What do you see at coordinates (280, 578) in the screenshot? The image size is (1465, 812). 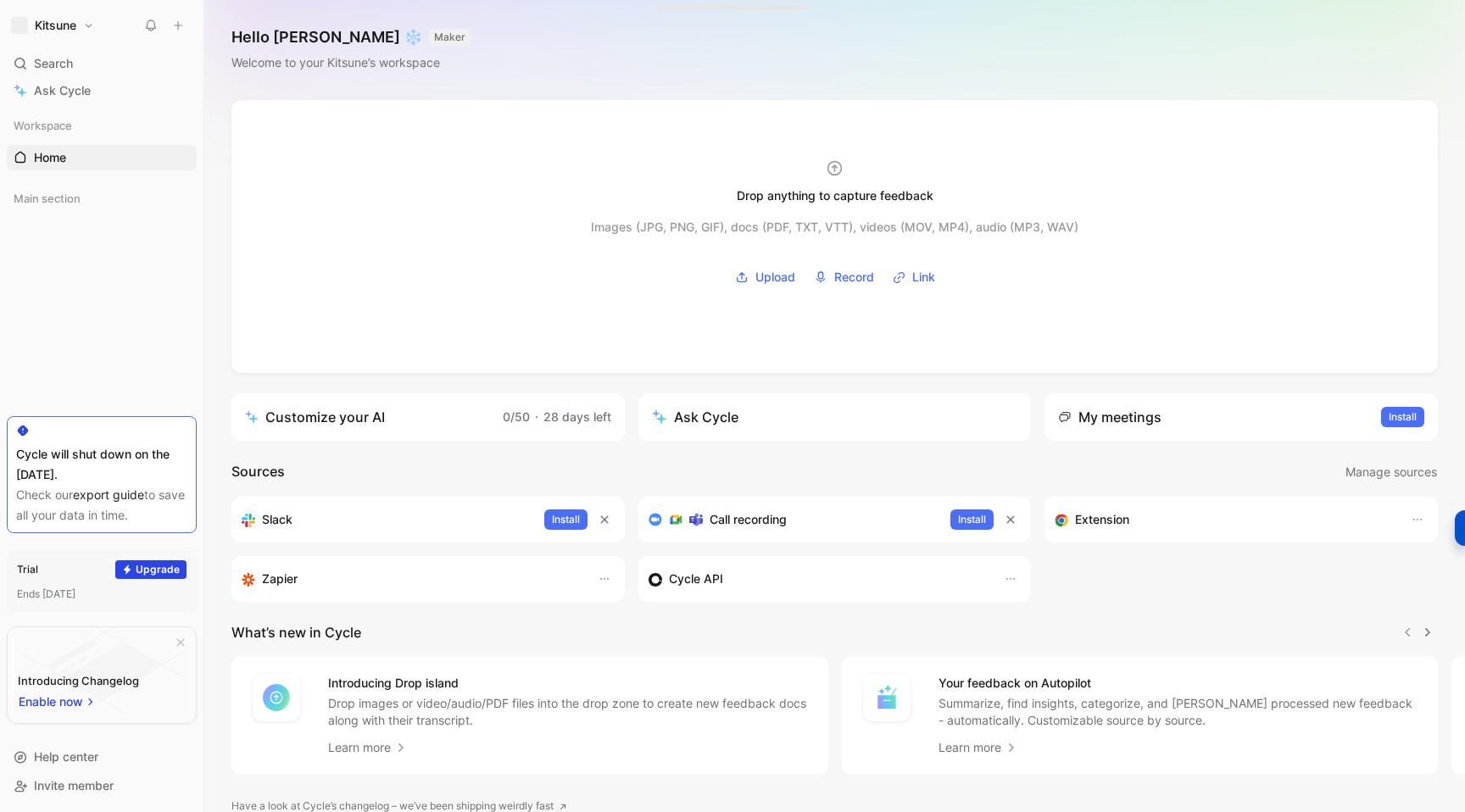 I see `h3: Zapier` at bounding box center [280, 578].